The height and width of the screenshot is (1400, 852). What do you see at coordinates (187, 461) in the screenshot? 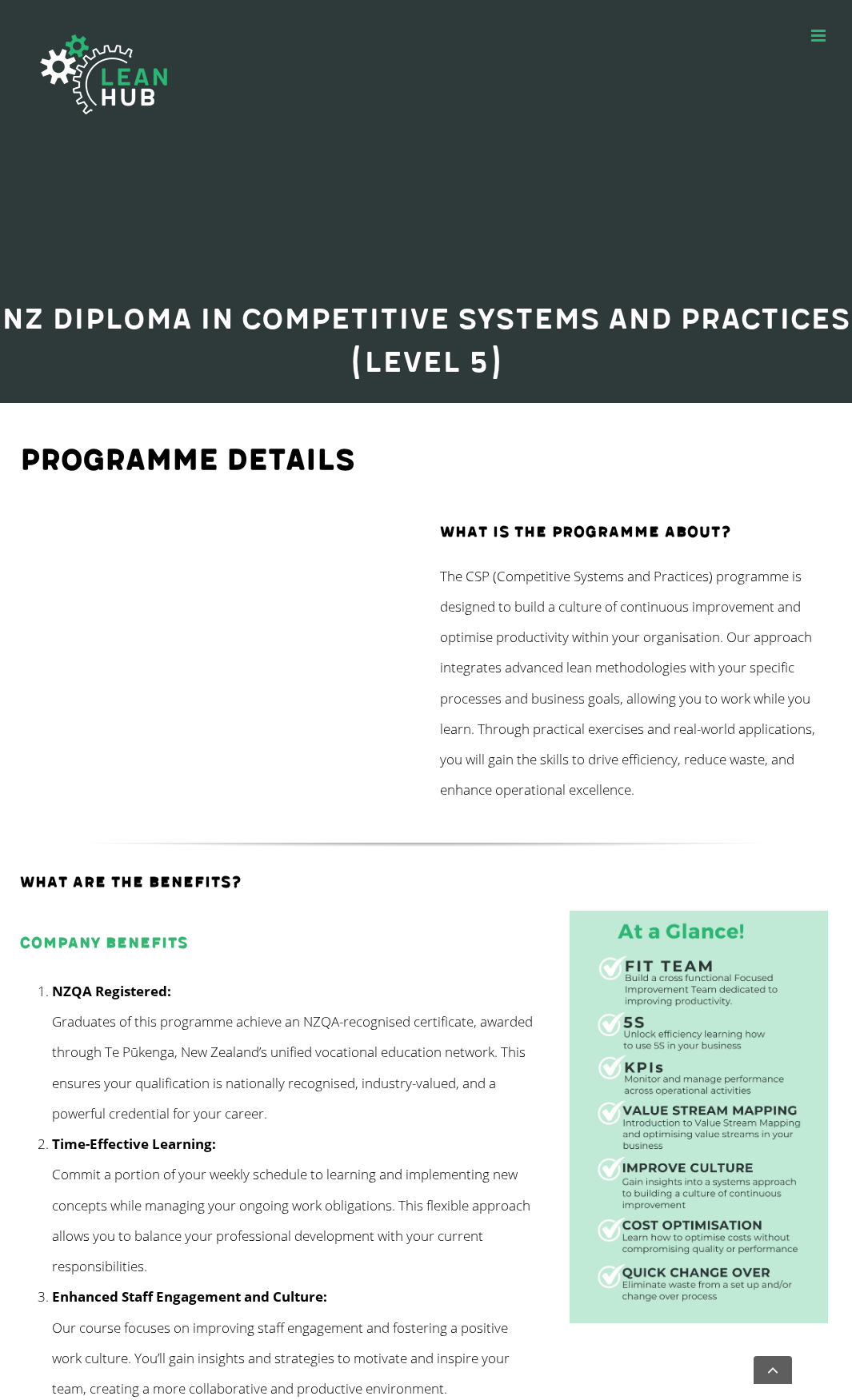
I see `strong: Programme details` at bounding box center [187, 461].